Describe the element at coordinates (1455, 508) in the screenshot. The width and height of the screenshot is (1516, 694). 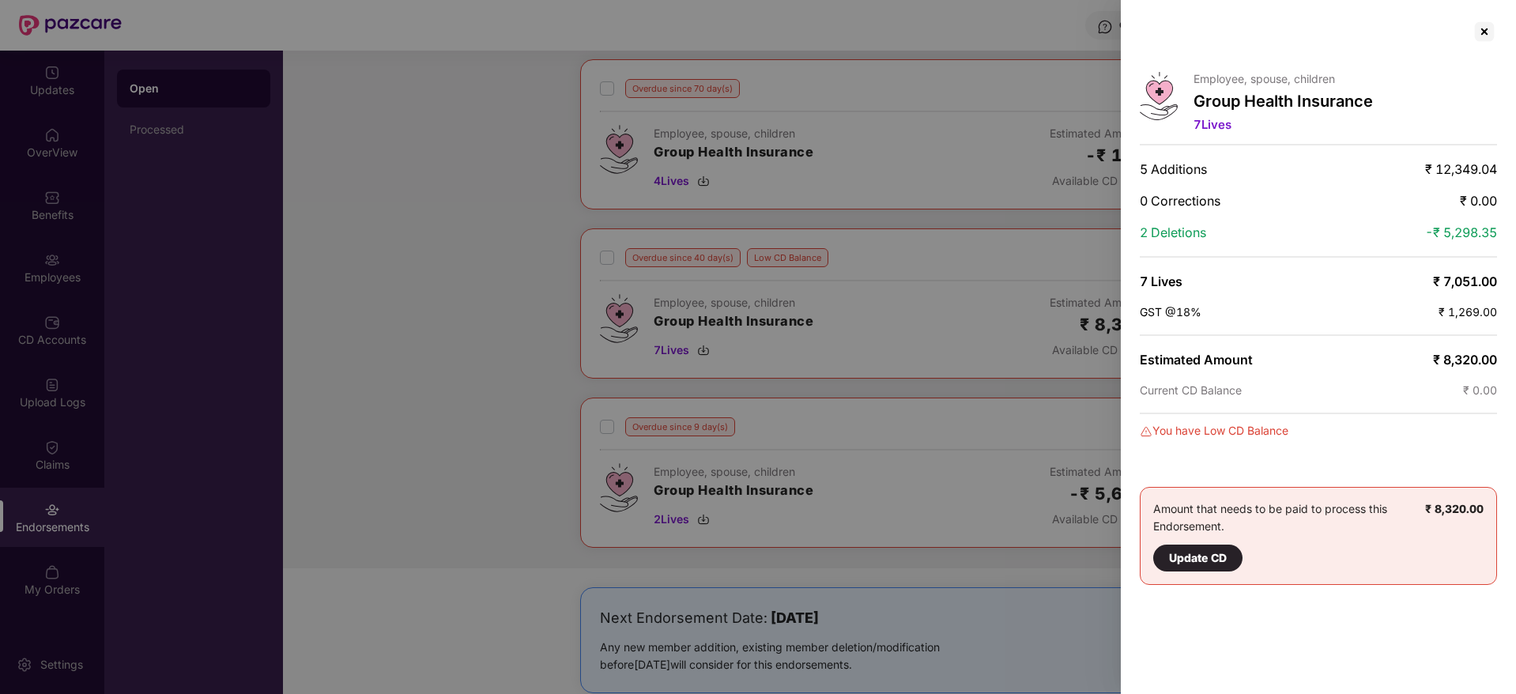
I see `b: ₹ 8,320.00` at that location.